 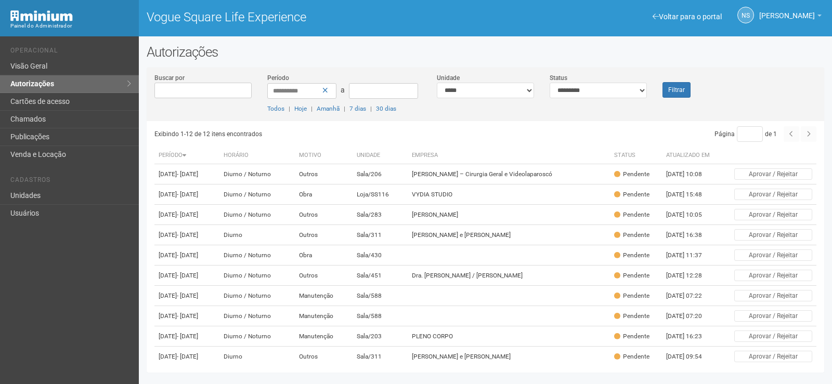 I want to click on div: Painel do Administrador, so click(x=71, y=26).